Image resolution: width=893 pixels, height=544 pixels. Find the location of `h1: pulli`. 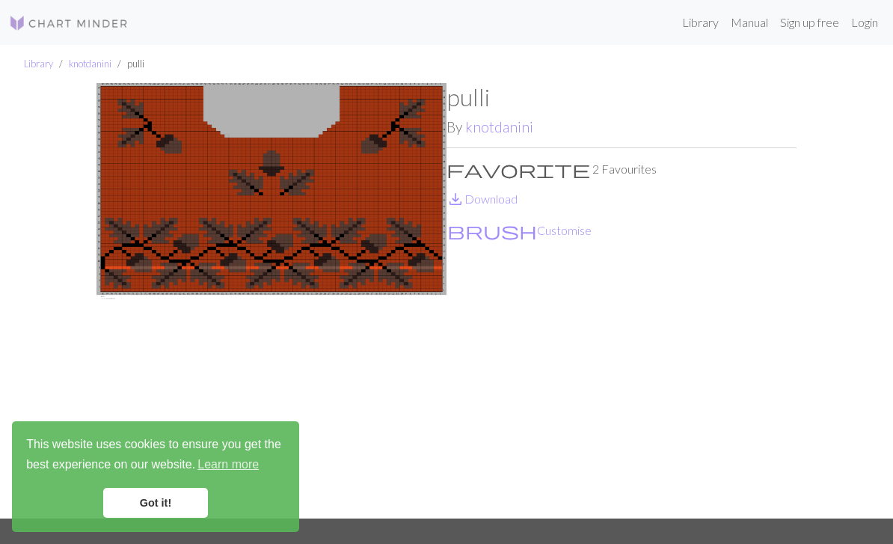

h1: pulli is located at coordinates (622, 97).